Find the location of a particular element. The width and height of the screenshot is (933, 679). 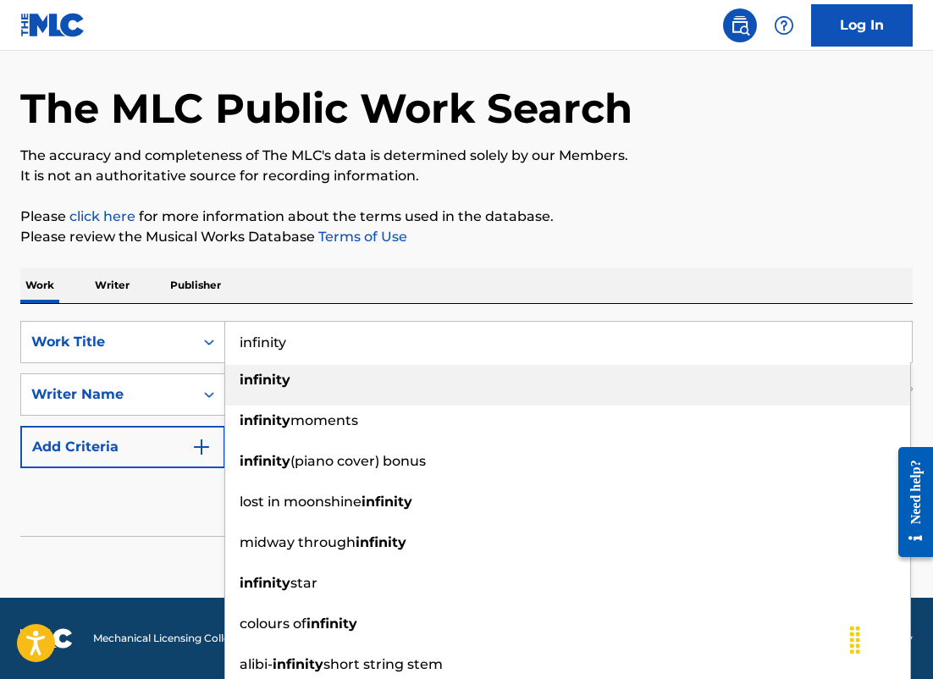

img: 9d2ae6d4665cec9f34b9.svg is located at coordinates (202, 447).